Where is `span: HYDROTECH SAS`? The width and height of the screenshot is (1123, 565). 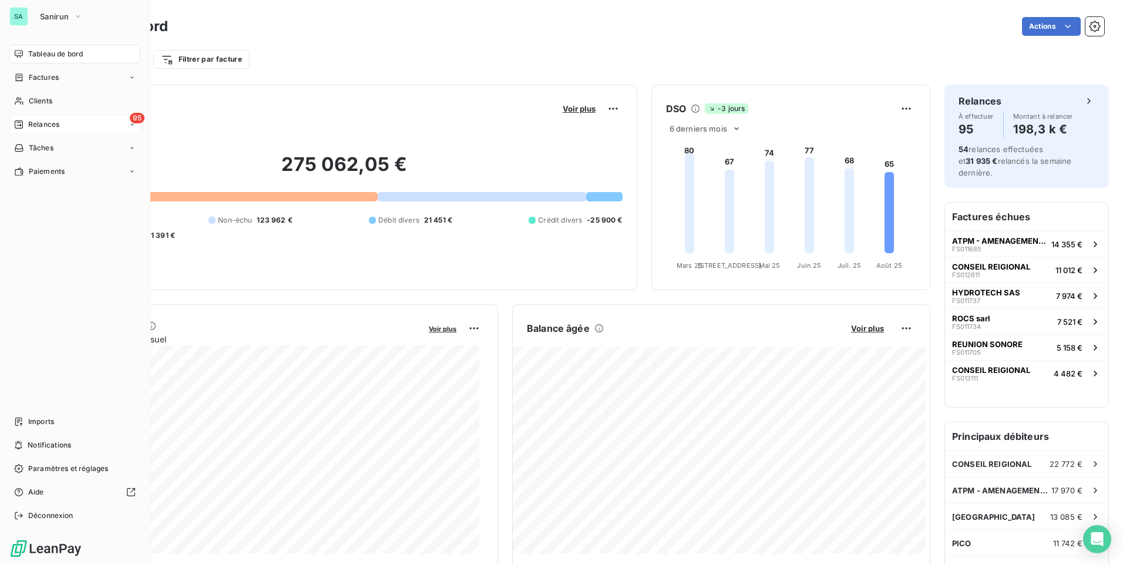 span: HYDROTECH SAS is located at coordinates (986, 293).